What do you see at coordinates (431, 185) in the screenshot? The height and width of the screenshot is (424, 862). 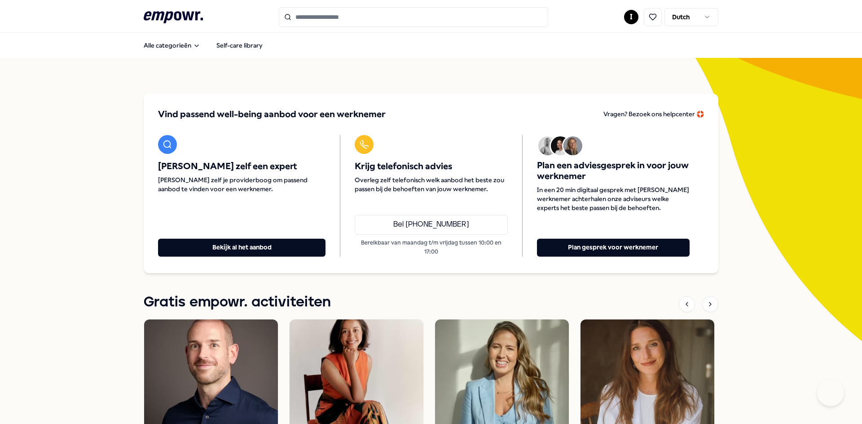 I see `span: Overleg zelf telefonisch welk aanbod het beste zou passen bij de behoeften van jouw werknemer.` at bounding box center [431, 185].